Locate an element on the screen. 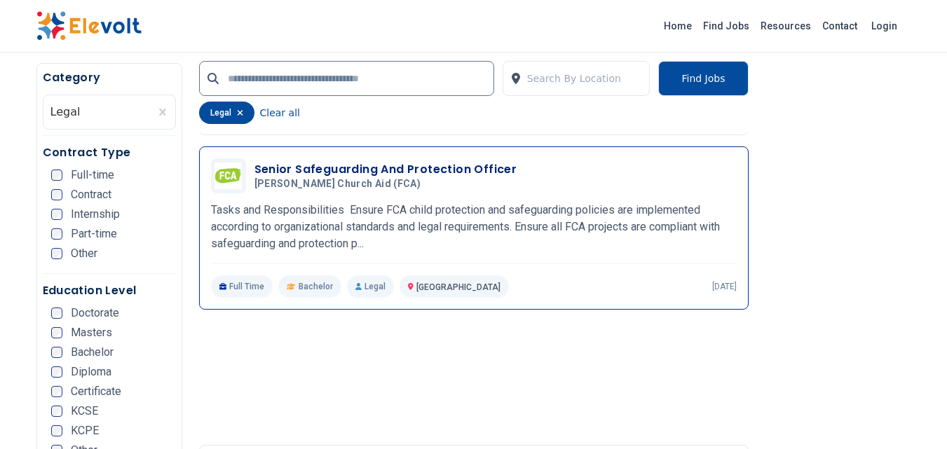 This screenshot has height=449, width=947. span: Masters is located at coordinates (91, 333).